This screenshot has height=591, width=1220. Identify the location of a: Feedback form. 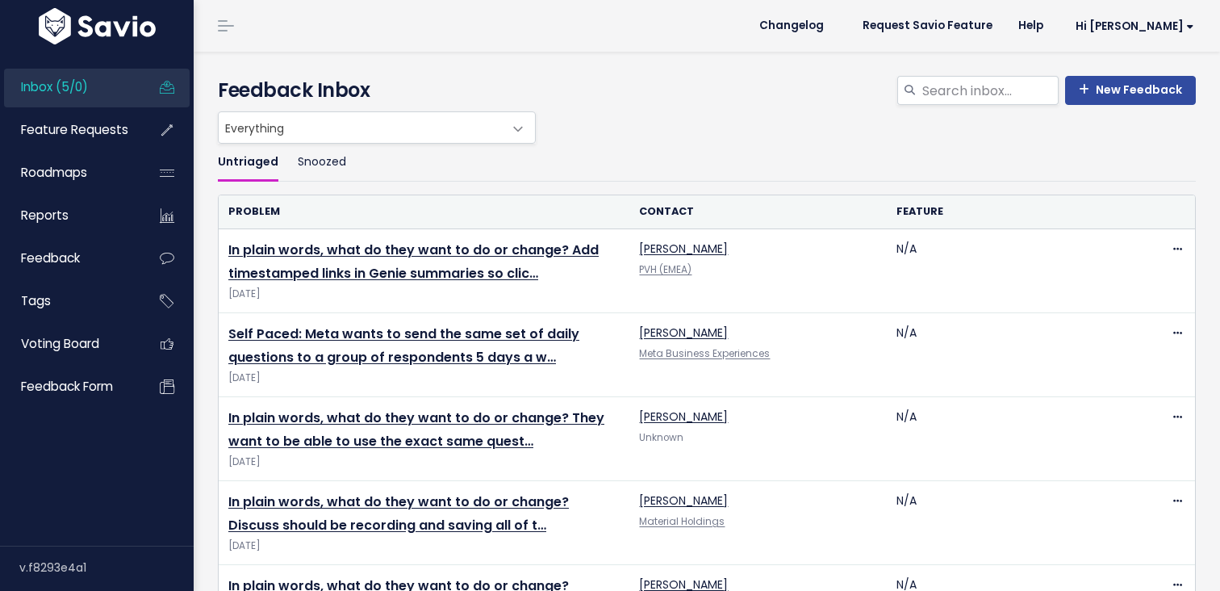
(69, 387).